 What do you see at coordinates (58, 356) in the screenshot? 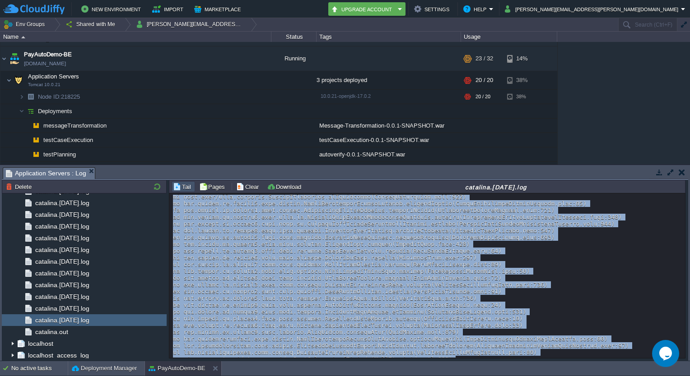
I see `a: localhost_access_log` at bounding box center [58, 356].